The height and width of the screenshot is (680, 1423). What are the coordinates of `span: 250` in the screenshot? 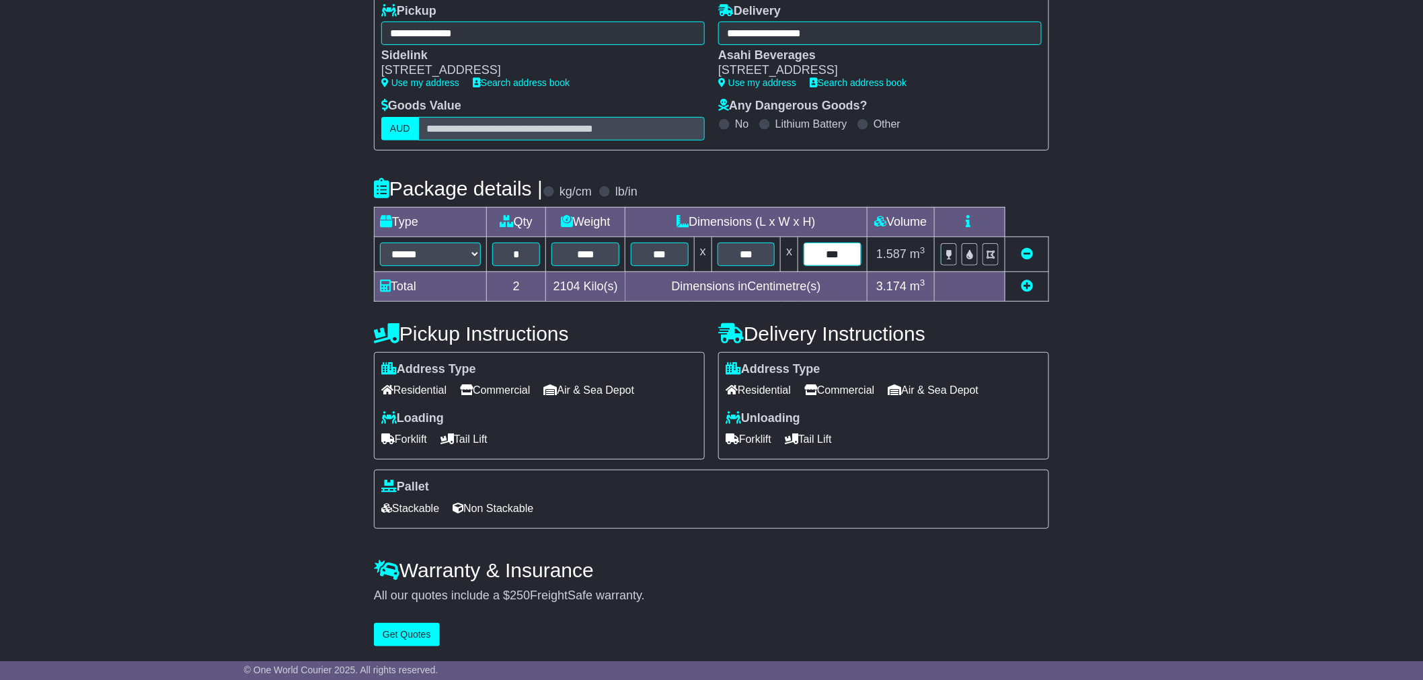 It's located at (520, 596).